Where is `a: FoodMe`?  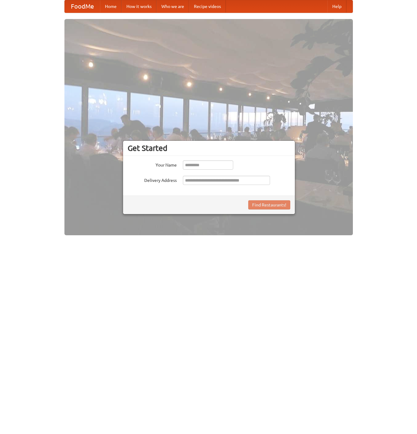
a: FoodMe is located at coordinates (82, 6).